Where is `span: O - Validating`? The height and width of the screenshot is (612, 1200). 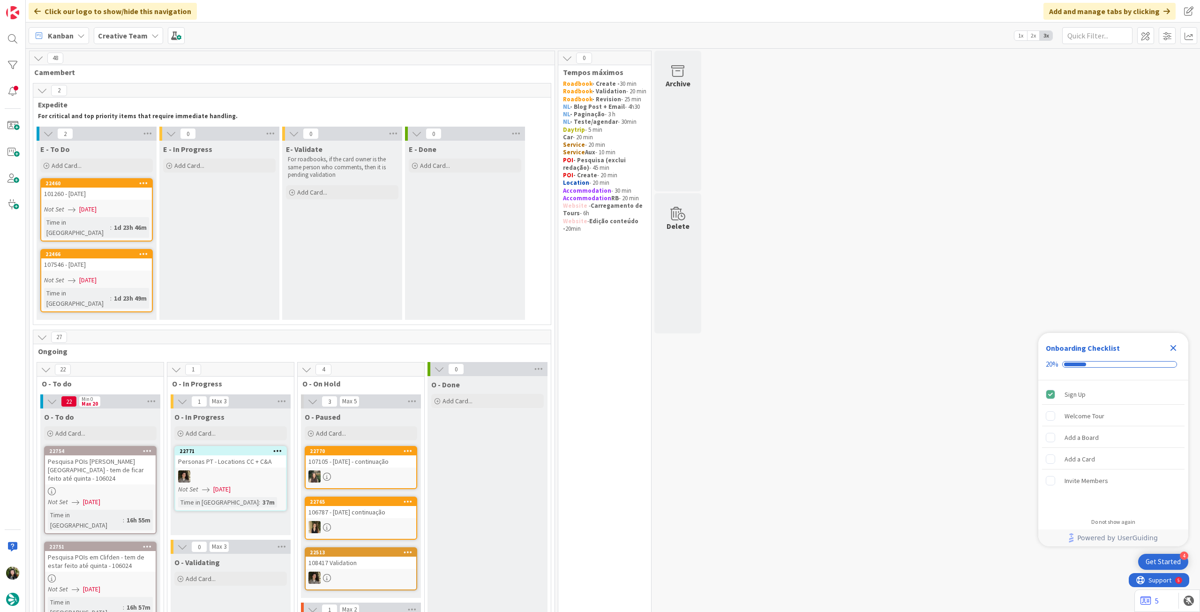
span: O - Validating is located at coordinates (197, 562).